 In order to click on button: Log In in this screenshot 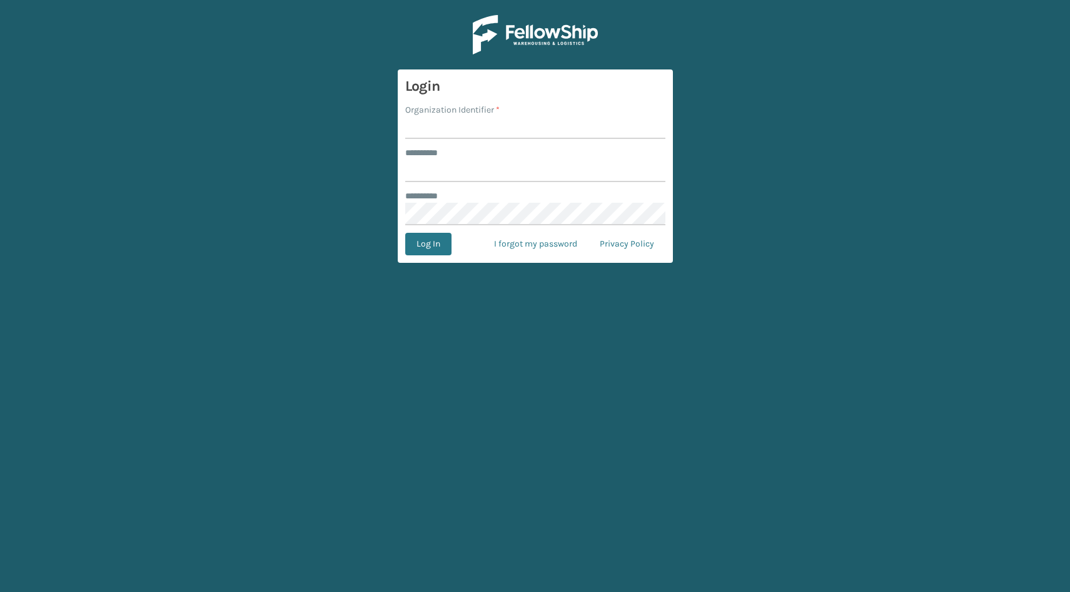, I will do `click(428, 244)`.